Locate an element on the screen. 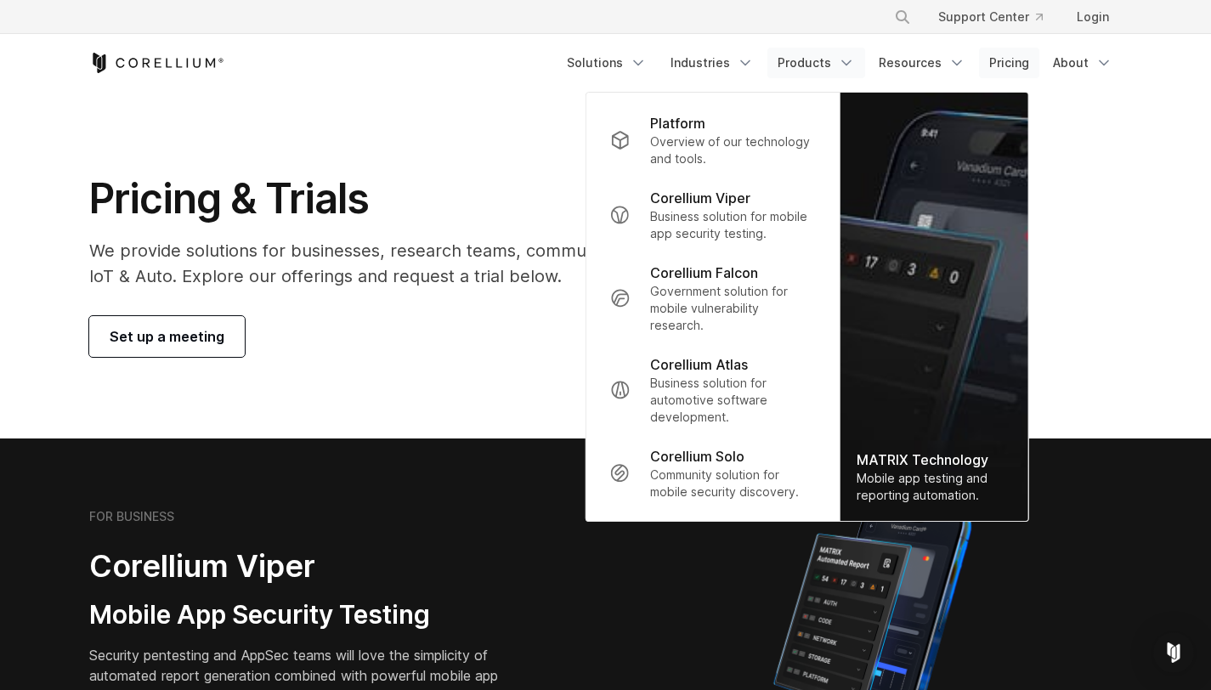 The width and height of the screenshot is (1211, 690). p: Business solution for automotive software development. is located at coordinates (733, 400).